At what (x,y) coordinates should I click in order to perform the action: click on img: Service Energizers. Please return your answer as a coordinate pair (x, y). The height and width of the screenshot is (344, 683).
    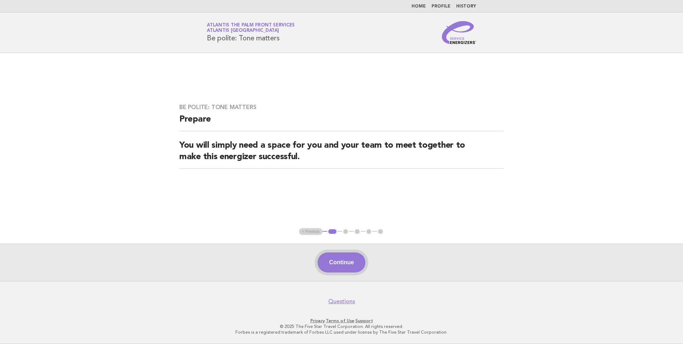
    Looking at the image, I should click on (459, 33).